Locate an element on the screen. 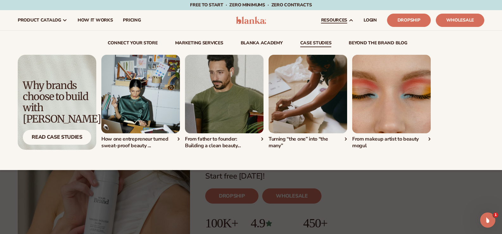 The image size is (502, 234). div: 1 / 4 is located at coordinates (141, 102).